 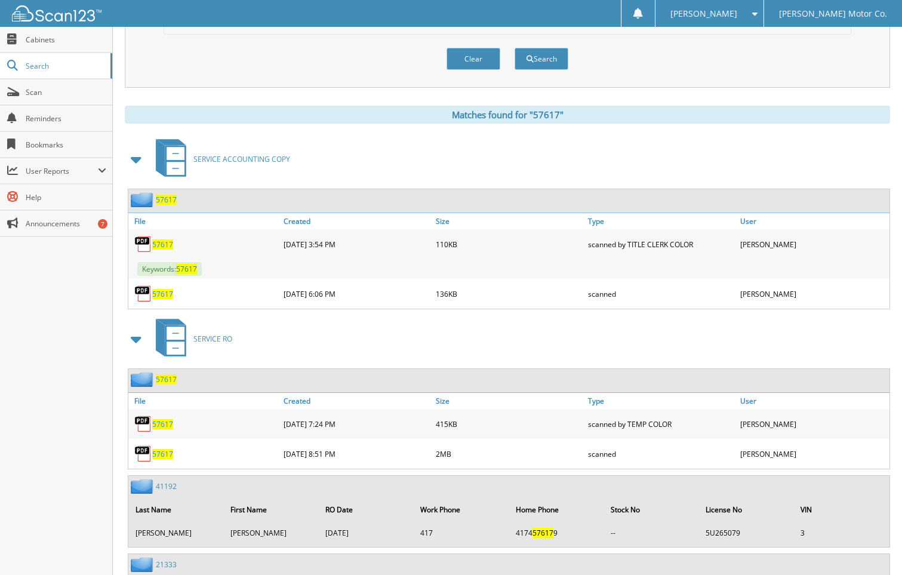 What do you see at coordinates (169, 269) in the screenshot?
I see `span: Keywords:` at bounding box center [169, 269].